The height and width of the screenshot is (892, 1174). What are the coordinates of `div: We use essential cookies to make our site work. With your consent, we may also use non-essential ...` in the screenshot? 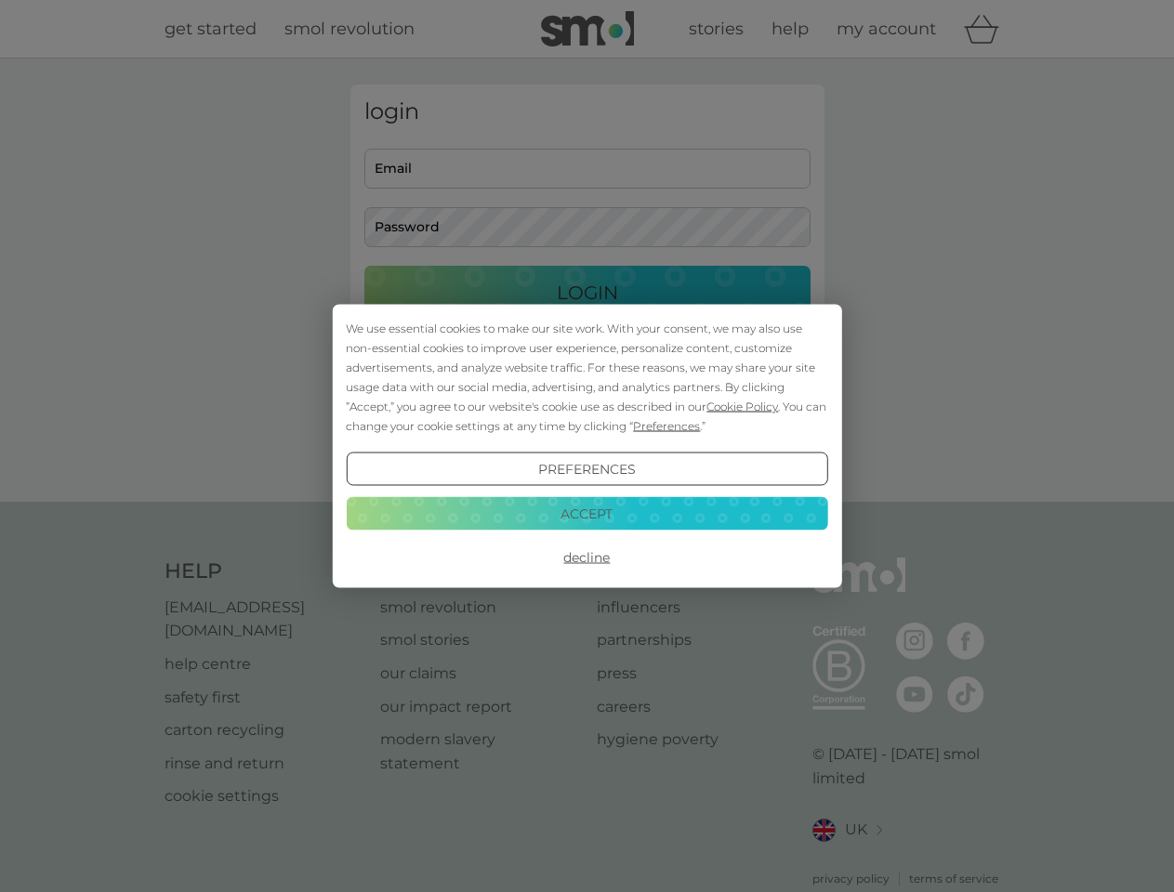 It's located at (586, 377).